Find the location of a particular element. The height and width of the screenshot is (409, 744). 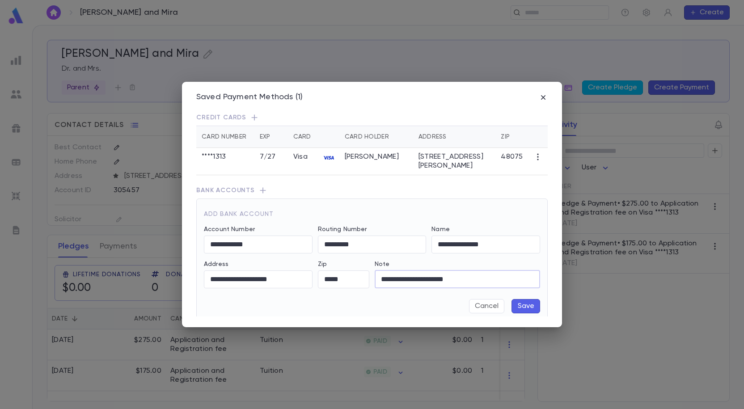

th: Card is located at coordinates (314, 136).